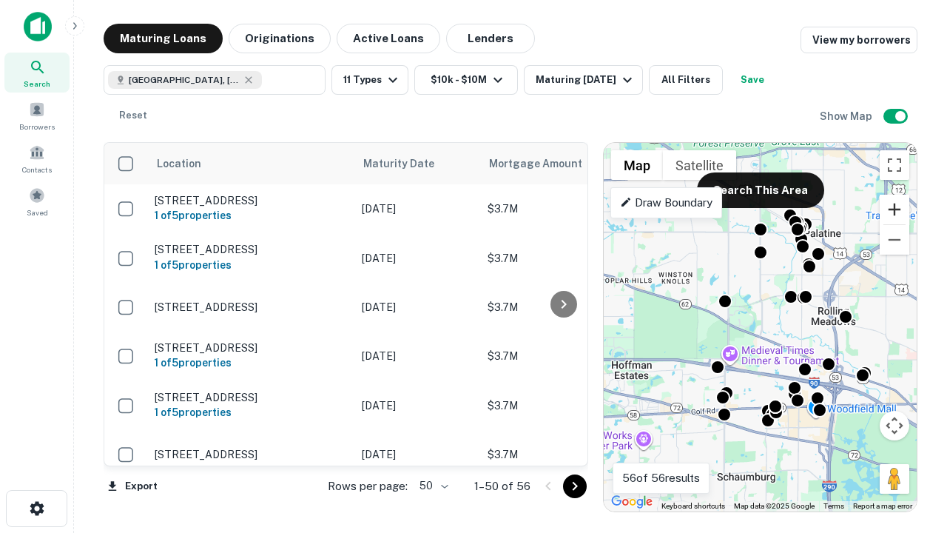 This screenshot has height=533, width=947. I want to click on img: Google, so click(632, 502).